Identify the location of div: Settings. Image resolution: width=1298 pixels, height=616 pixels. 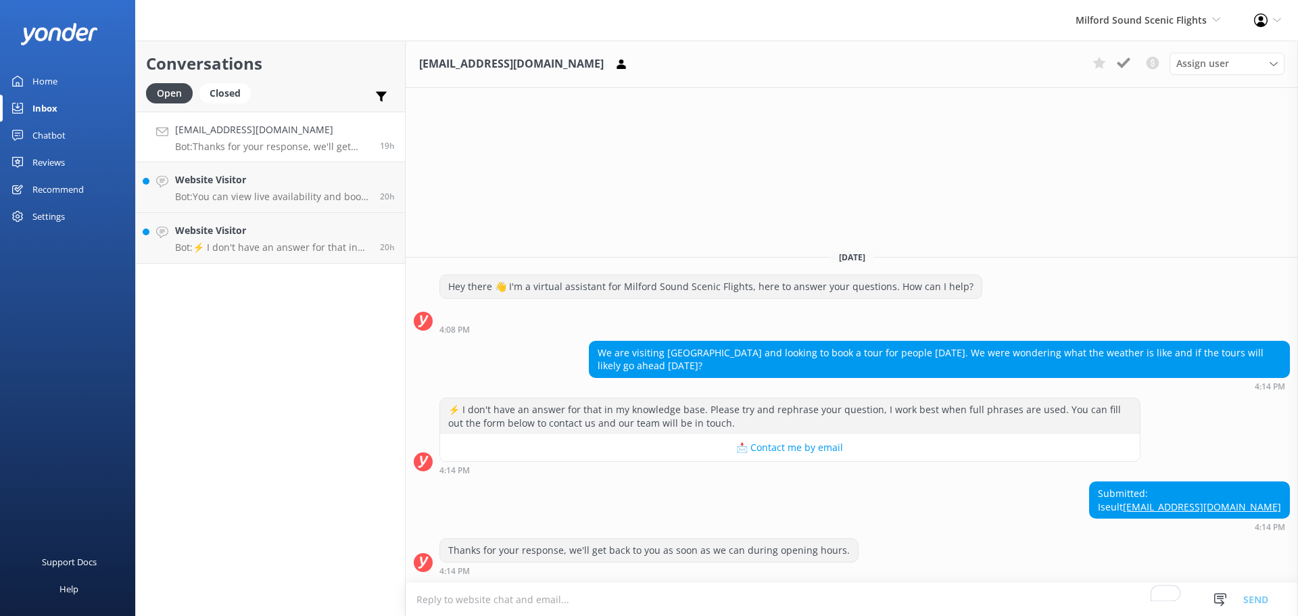
(49, 216).